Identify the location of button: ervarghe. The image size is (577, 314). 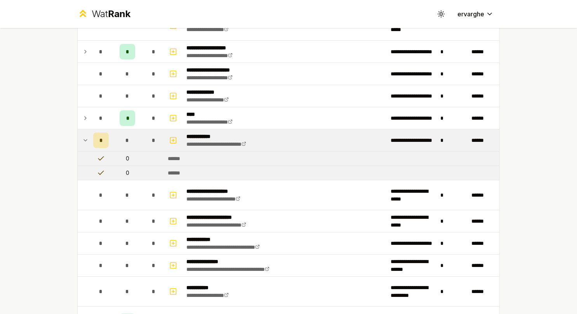
(475, 14).